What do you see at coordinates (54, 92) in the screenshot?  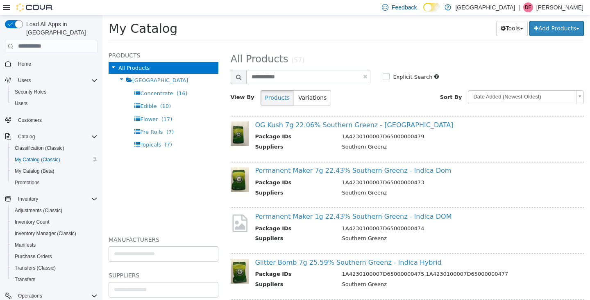 I see `span: Security Roles` at bounding box center [54, 92].